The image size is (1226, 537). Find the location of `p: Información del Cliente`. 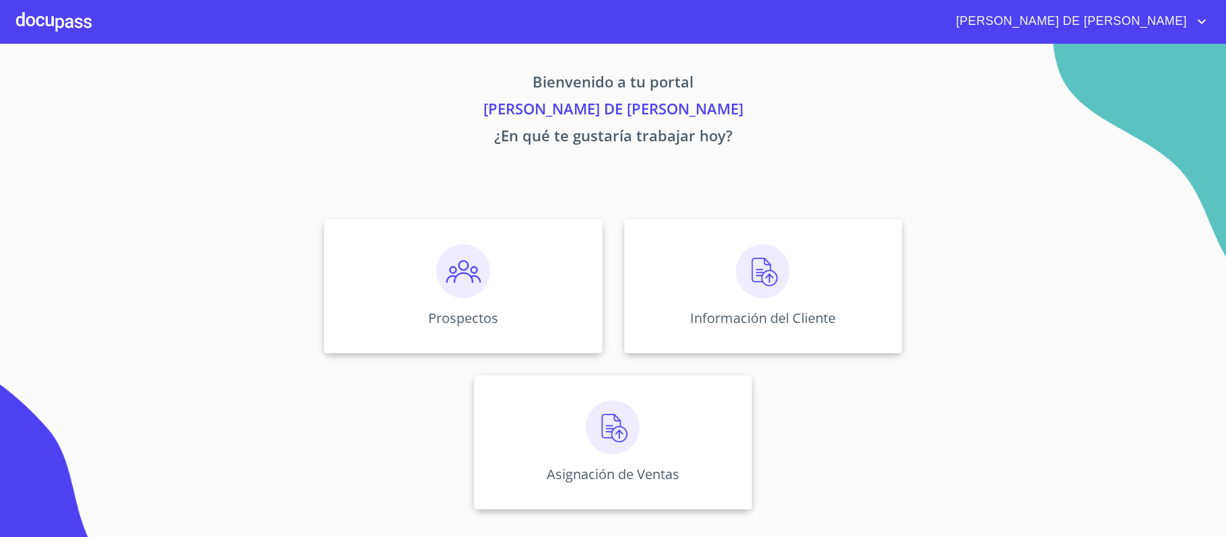

p: Información del Cliente is located at coordinates (763, 318).